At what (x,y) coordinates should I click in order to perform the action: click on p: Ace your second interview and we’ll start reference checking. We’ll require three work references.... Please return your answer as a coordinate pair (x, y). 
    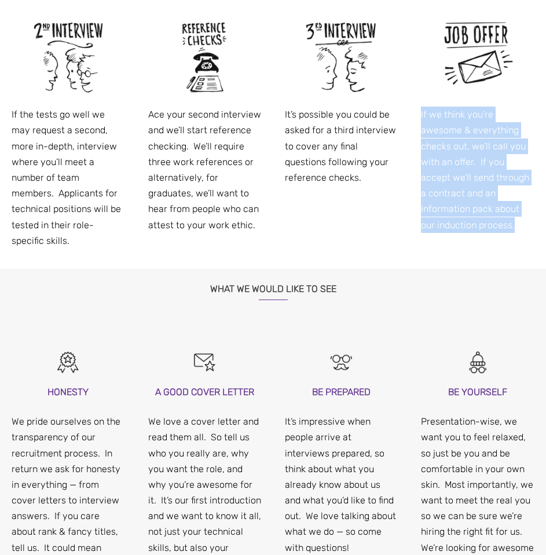
    Looking at the image, I should click on (205, 170).